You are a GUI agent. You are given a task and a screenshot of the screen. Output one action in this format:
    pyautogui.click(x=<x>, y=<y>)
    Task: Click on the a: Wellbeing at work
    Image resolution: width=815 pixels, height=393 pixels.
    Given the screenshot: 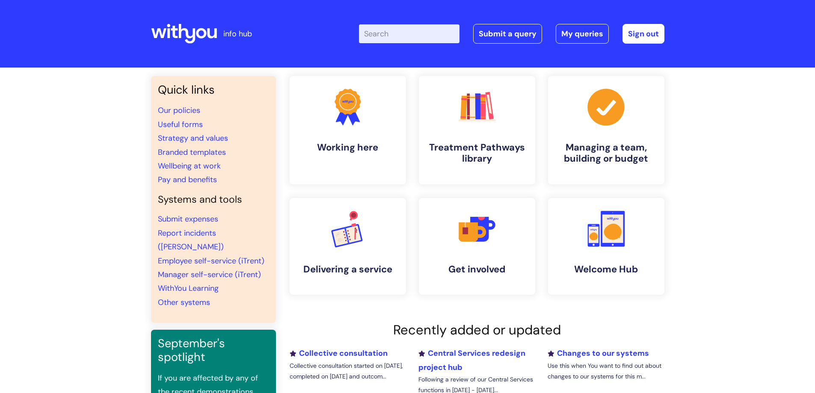 What is the action you would take?
    pyautogui.click(x=189, y=166)
    